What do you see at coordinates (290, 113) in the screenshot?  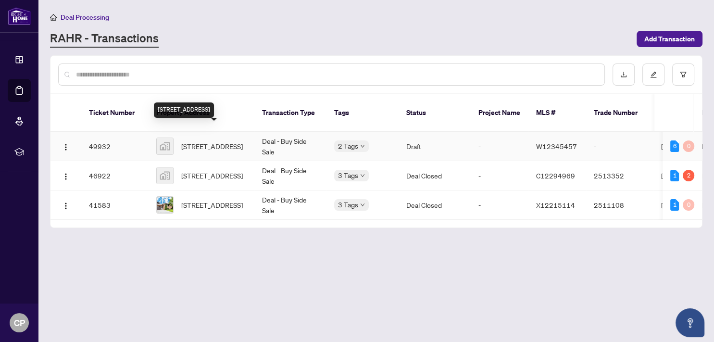 I see `th: Transaction Type` at bounding box center [290, 113].